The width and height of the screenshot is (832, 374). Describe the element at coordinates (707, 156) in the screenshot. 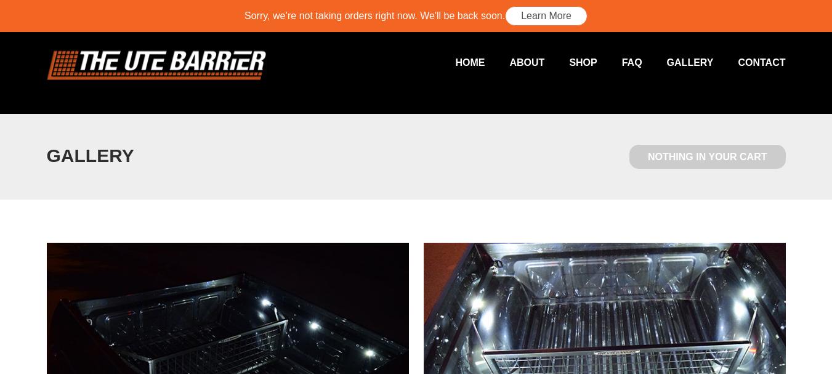

I see `span: Nothing in Your Cart` at that location.